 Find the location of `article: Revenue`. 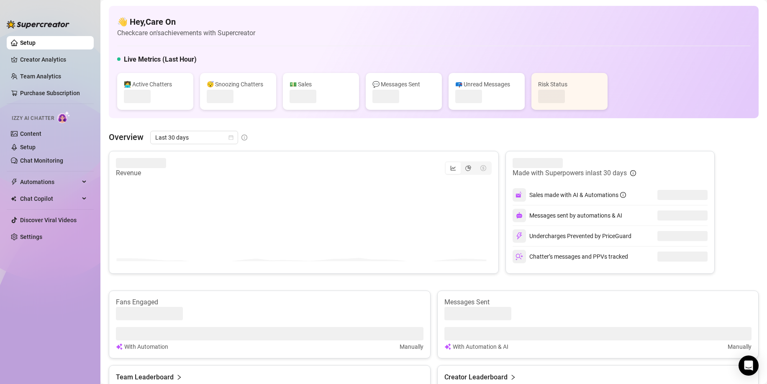

article: Revenue is located at coordinates (141, 173).